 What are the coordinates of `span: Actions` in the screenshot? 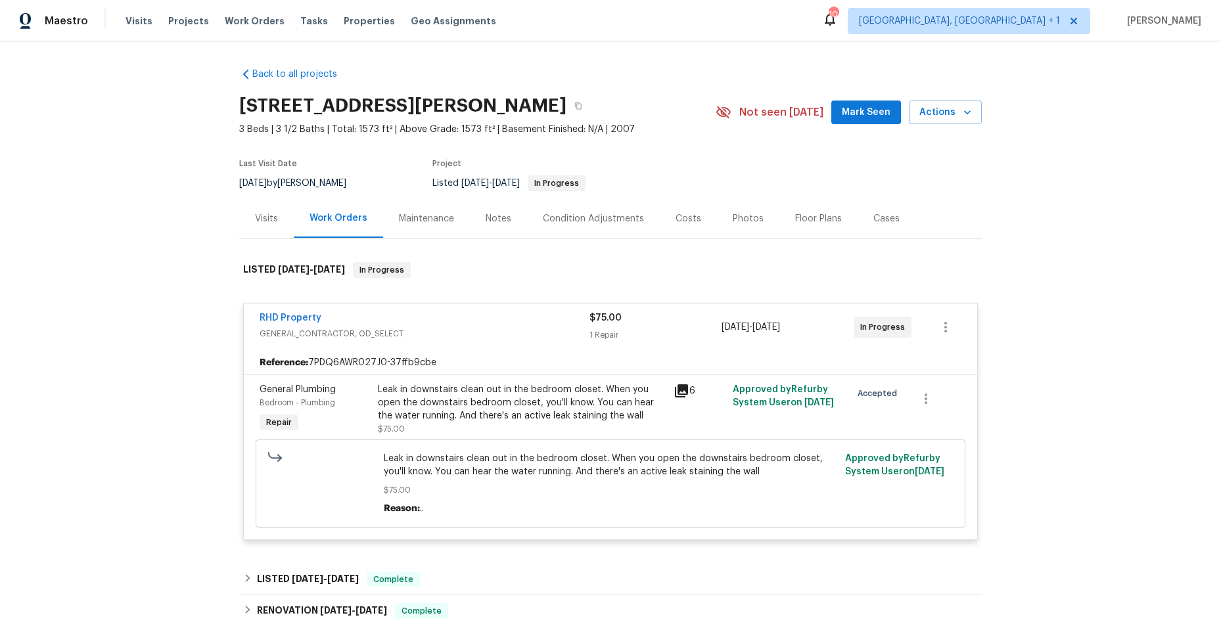 It's located at (945, 112).